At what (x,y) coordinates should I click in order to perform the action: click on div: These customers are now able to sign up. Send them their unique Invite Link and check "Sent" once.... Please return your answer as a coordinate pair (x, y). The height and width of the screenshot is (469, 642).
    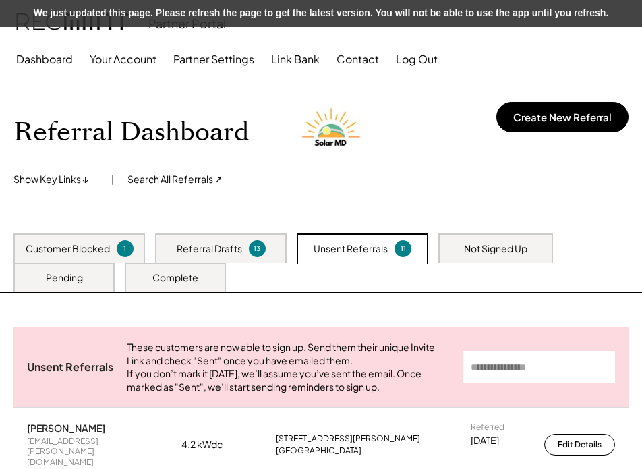
    Looking at the image, I should click on (288, 367).